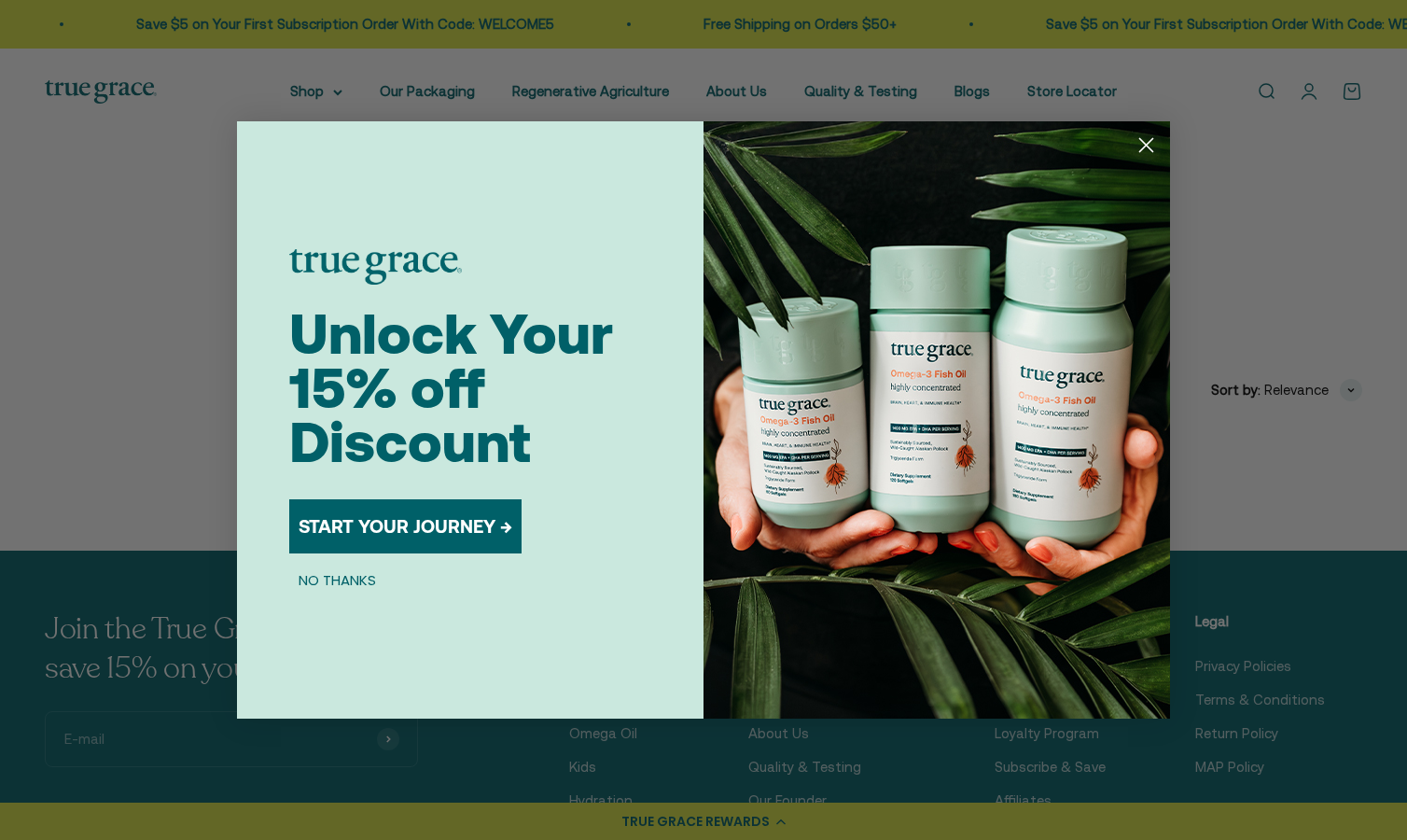  What do you see at coordinates (337, 579) in the screenshot?
I see `button: NO THANKS` at bounding box center [337, 579].